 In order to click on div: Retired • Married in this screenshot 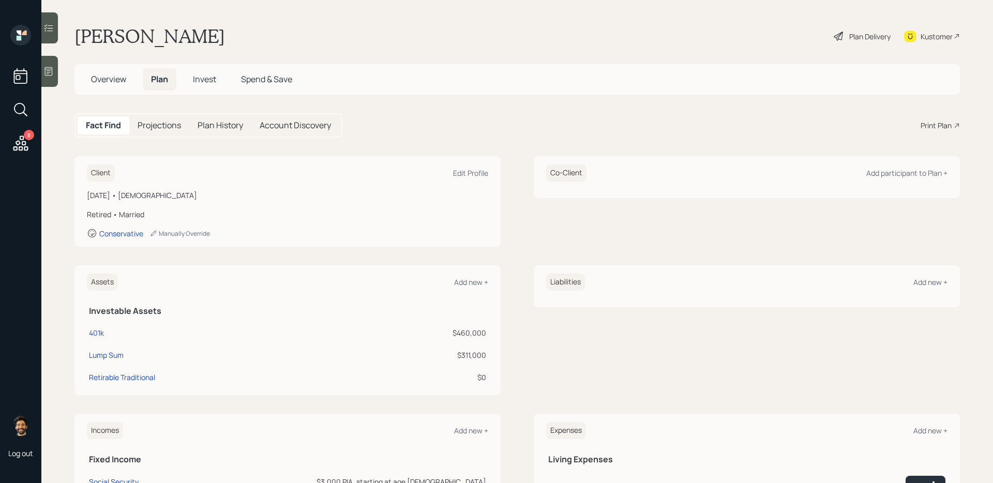, I will do `click(288, 214)`.